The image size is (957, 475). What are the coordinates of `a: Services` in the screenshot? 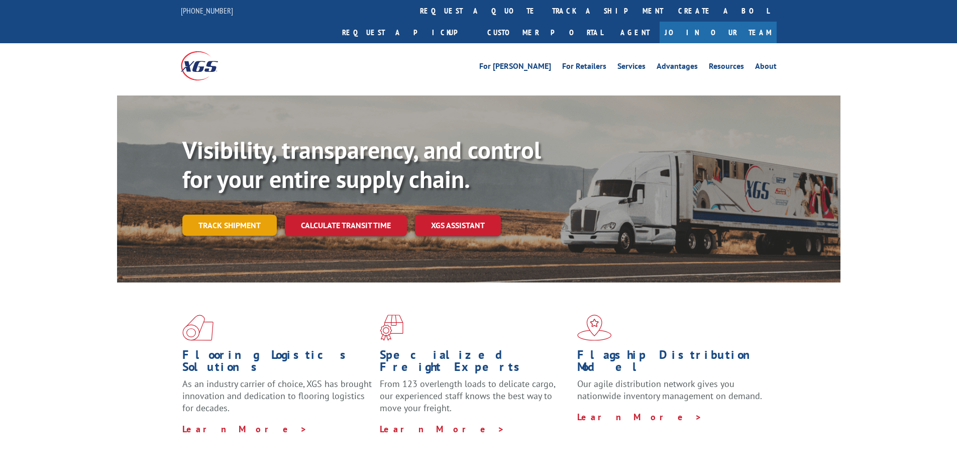 It's located at (632, 68).